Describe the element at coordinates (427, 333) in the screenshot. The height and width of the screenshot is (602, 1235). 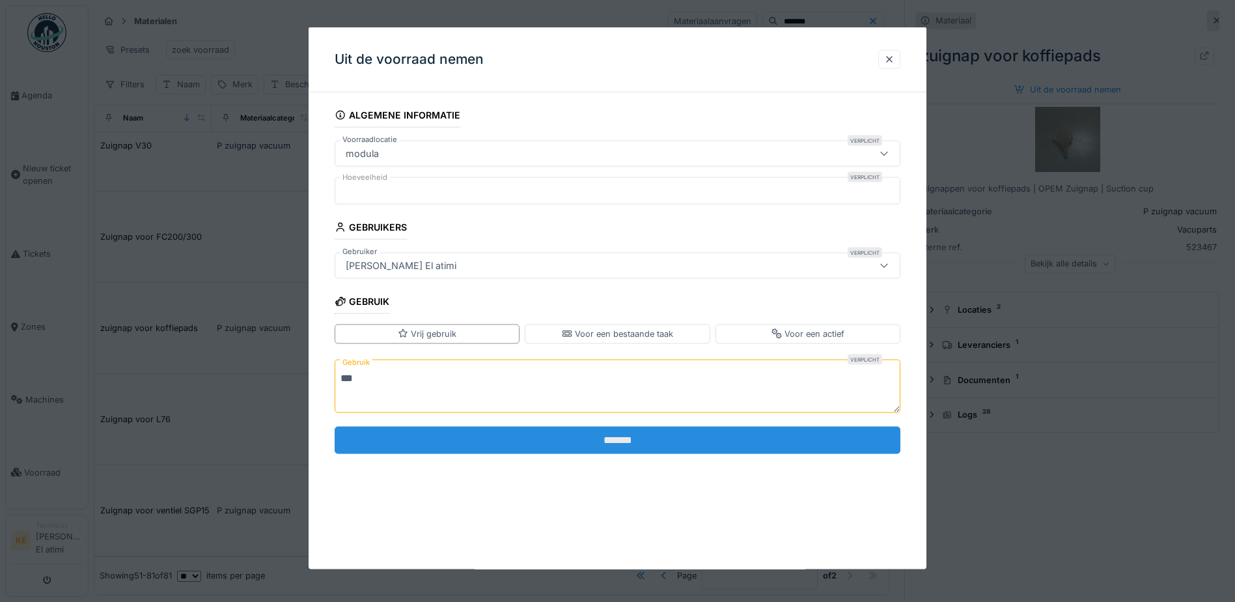
I see `div: Vrij gebruik` at that location.